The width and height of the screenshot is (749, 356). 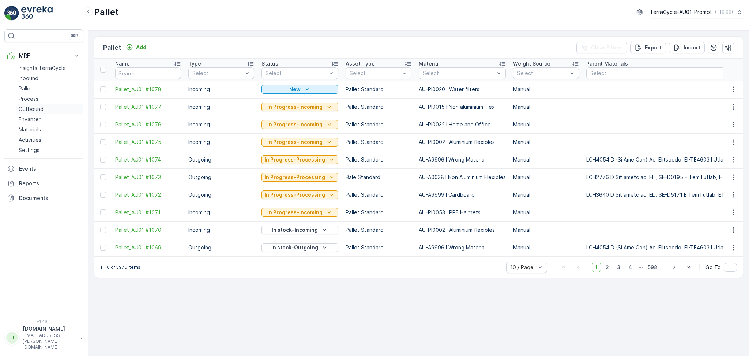 I want to click on a: Activities, so click(x=49, y=140).